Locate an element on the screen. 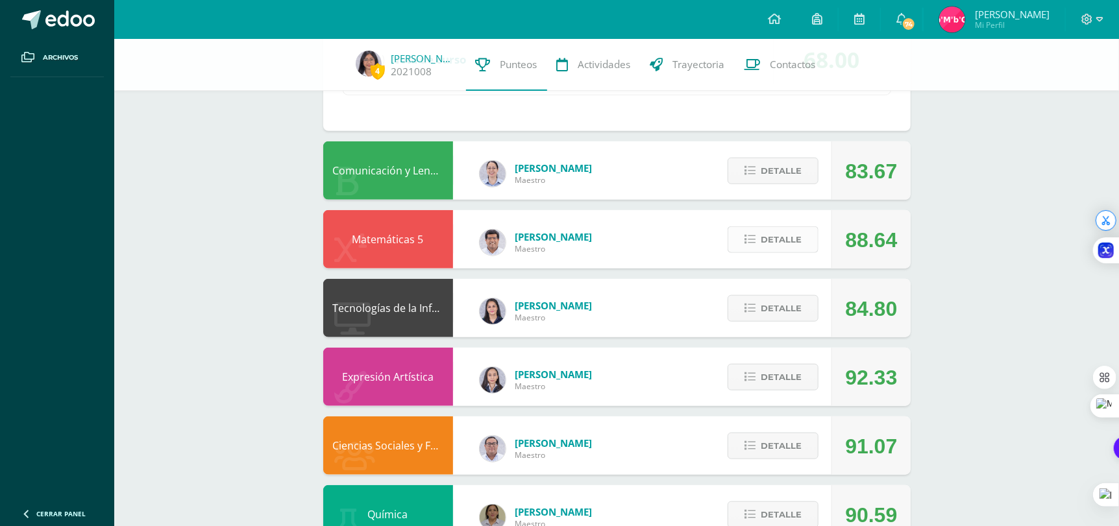  img: 35694fb3d471466e11a043d39e0d13e5.png is located at coordinates (493, 380).